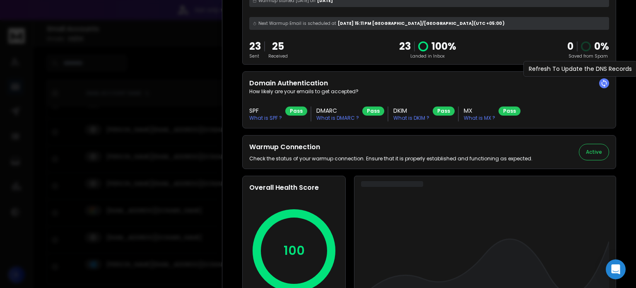 This screenshot has height=288, width=636. I want to click on p: 25, so click(278, 46).